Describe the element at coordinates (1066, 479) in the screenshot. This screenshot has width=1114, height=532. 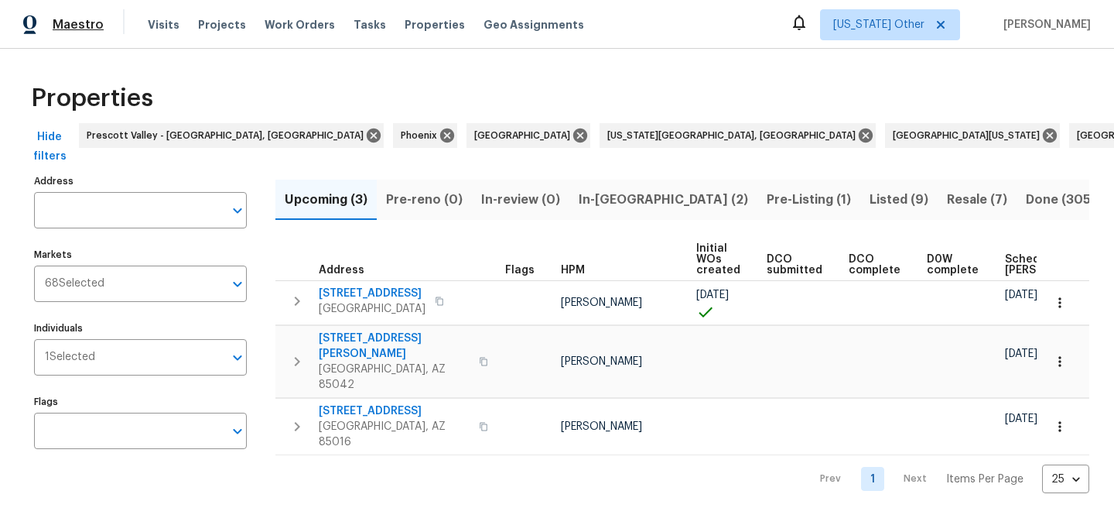
I see `div: 25` at that location.